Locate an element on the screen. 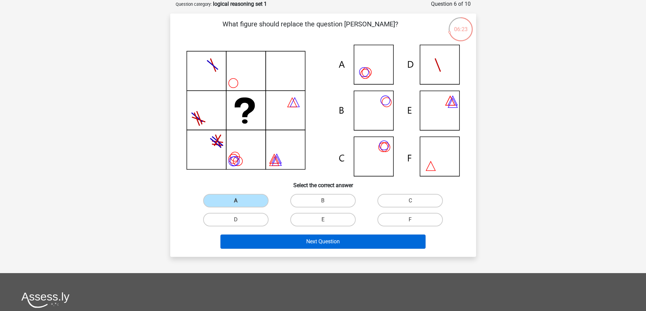 This screenshot has height=311, width=646. label: A is located at coordinates (236, 201).